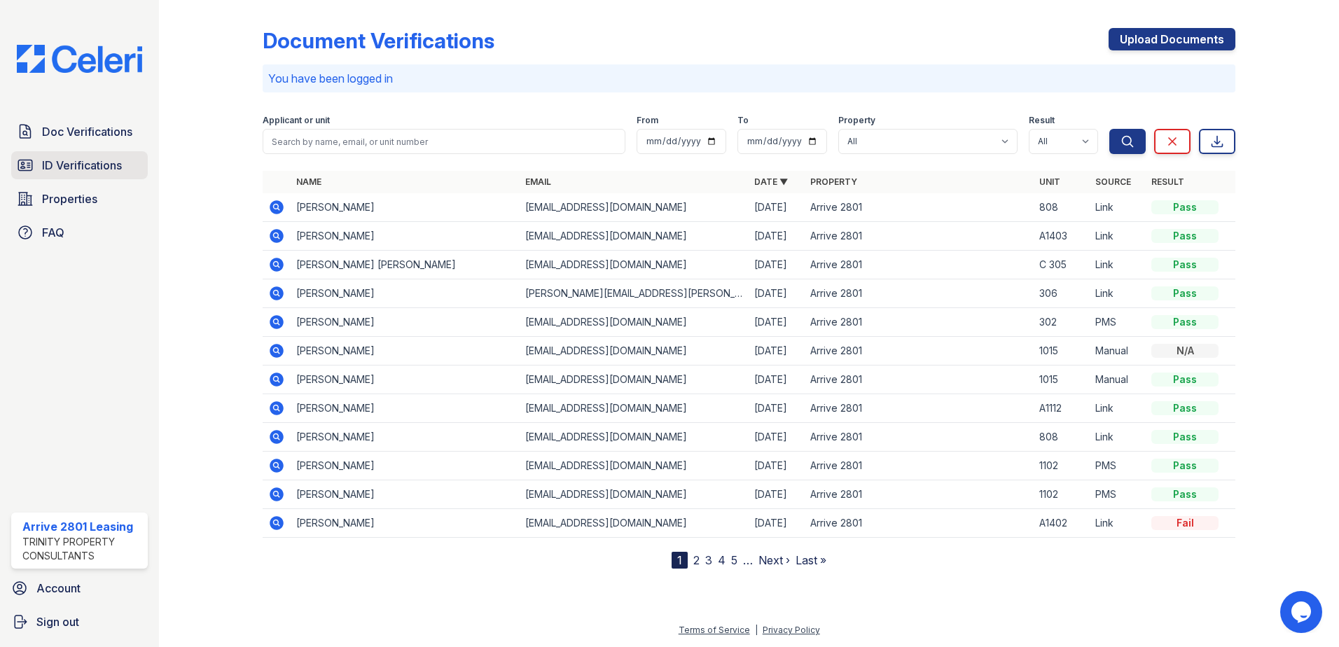 The height and width of the screenshot is (647, 1339). Describe the element at coordinates (696, 560) in the screenshot. I see `a: 2` at that location.